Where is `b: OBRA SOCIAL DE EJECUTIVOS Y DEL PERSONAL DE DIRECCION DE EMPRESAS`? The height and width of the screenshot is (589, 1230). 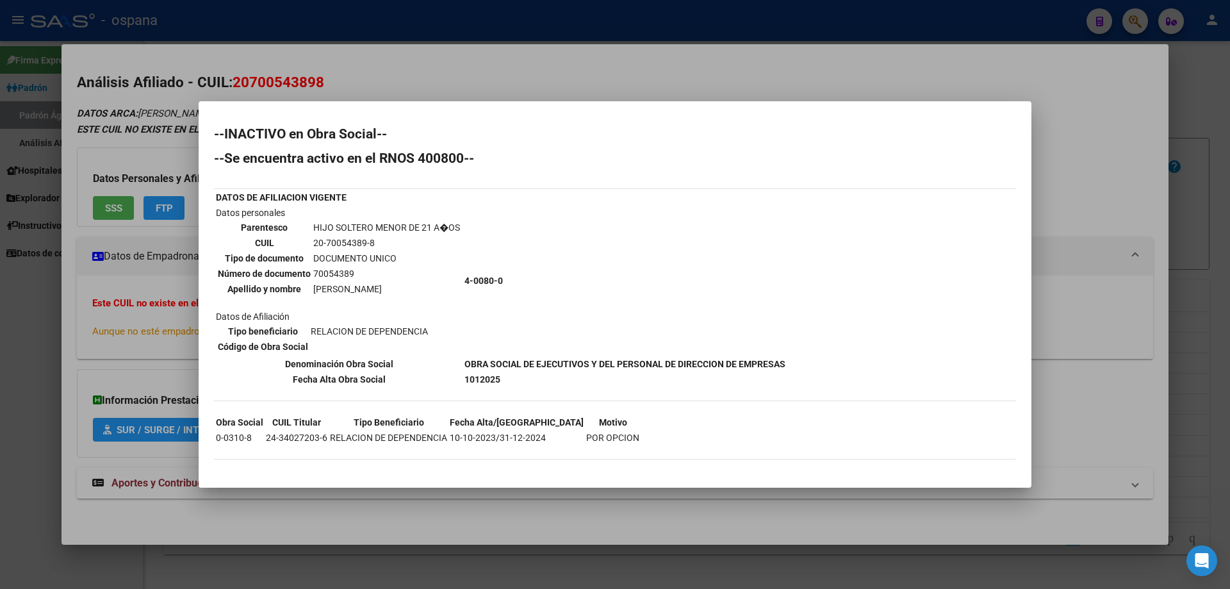 b: OBRA SOCIAL DE EJECUTIVOS Y DEL PERSONAL DE DIRECCION DE EMPRESAS is located at coordinates (625, 364).